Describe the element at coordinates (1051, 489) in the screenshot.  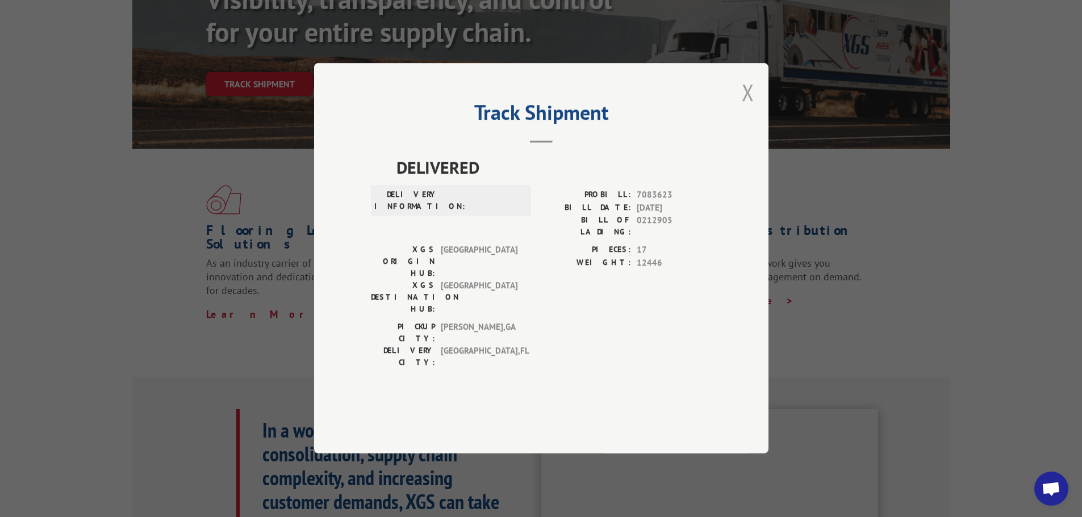
I see `div: Open chat` at that location.